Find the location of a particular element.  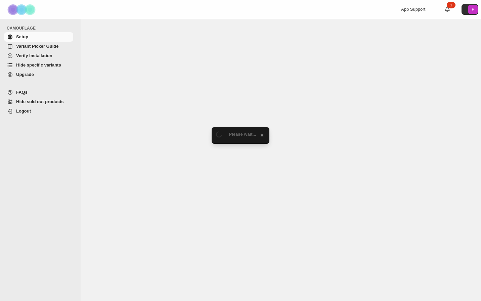

span: Hide sold out products is located at coordinates (40, 101).